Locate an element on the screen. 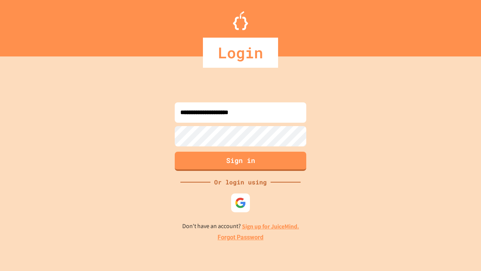 Image resolution: width=481 pixels, height=271 pixels. div: Or login using is located at coordinates (241, 182).